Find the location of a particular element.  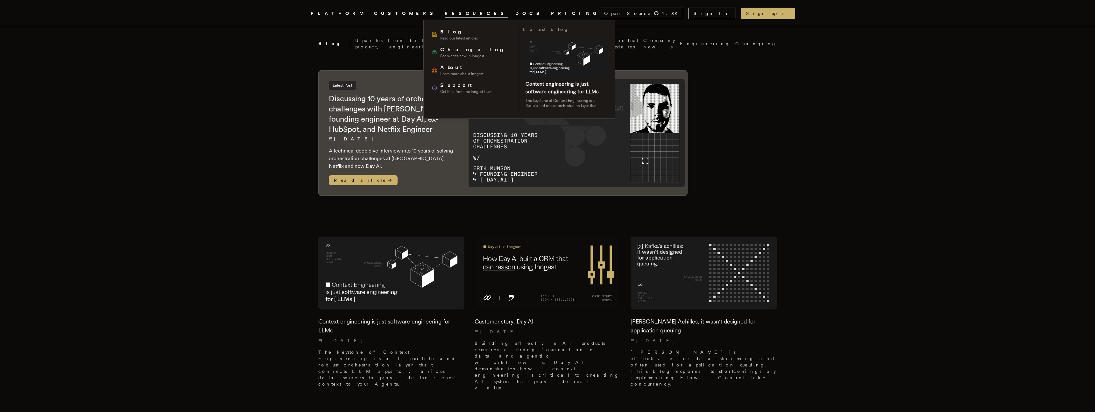

a: Featured image for Kafka's Achilles, it wasn't designed for application queuing blog post[PERSON_... is located at coordinates (703, 314).